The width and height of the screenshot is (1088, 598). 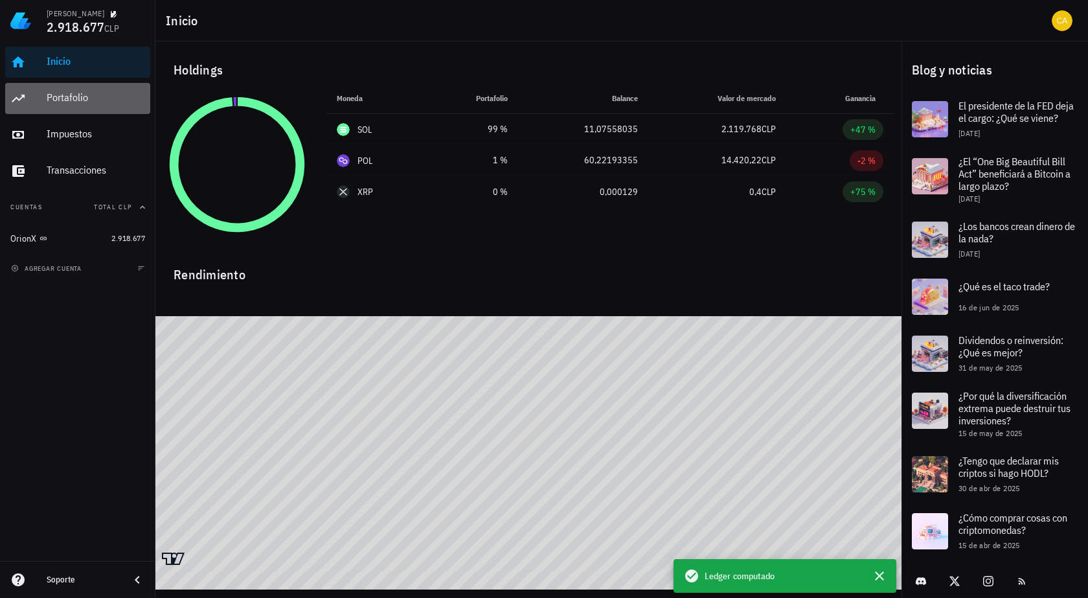 What do you see at coordinates (740, 576) in the screenshot?
I see `span: Ledger computado` at bounding box center [740, 576].